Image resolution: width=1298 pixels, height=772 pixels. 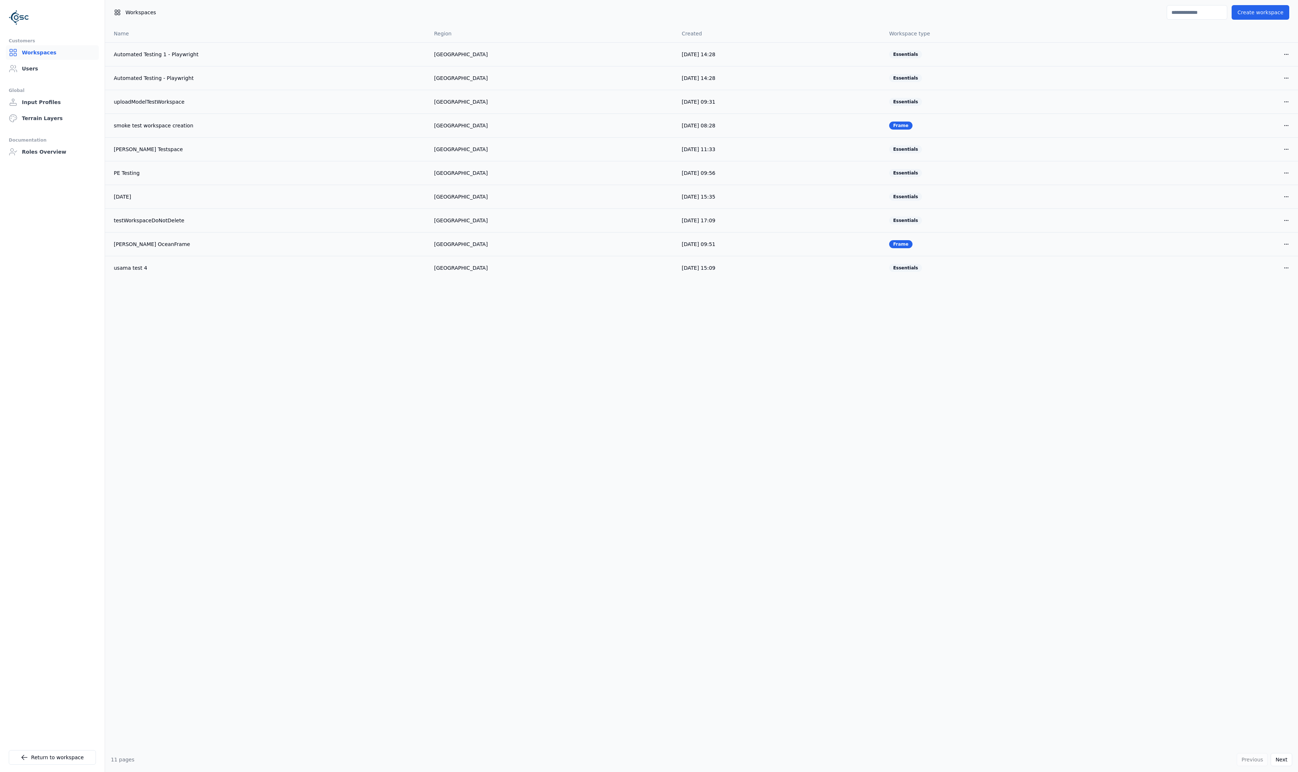 I want to click on th: Workspace type, so click(x=987, y=34).